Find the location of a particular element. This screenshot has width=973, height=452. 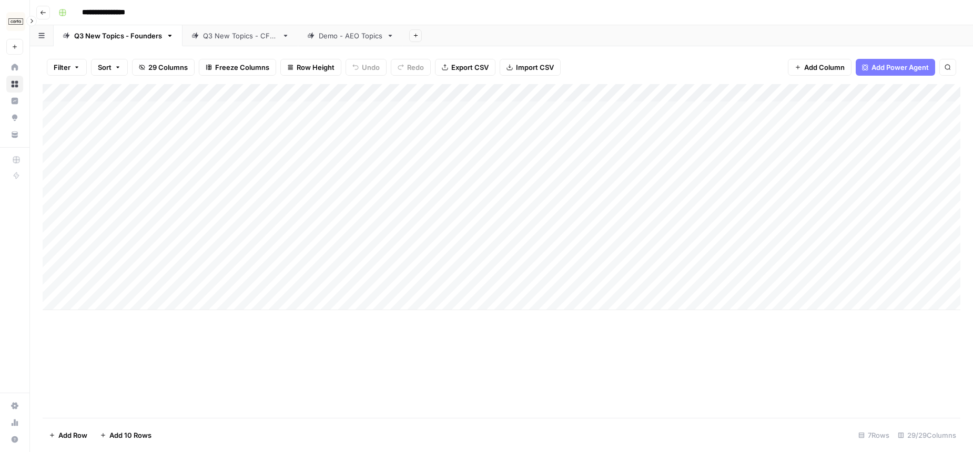

button: Add 10 Rows is located at coordinates (126, 435).